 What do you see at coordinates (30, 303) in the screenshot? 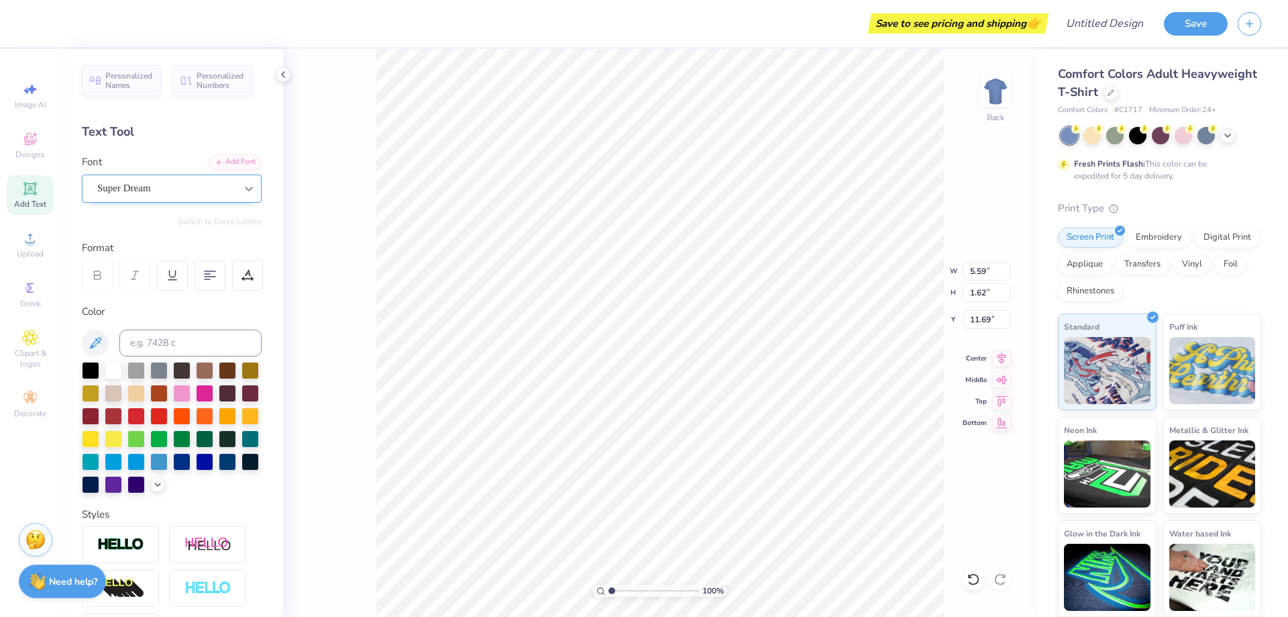
I see `span: Greek` at bounding box center [30, 303].